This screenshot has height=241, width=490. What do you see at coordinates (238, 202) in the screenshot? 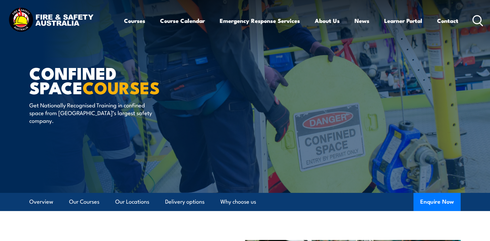
I see `a: Why choose us` at bounding box center [238, 202].